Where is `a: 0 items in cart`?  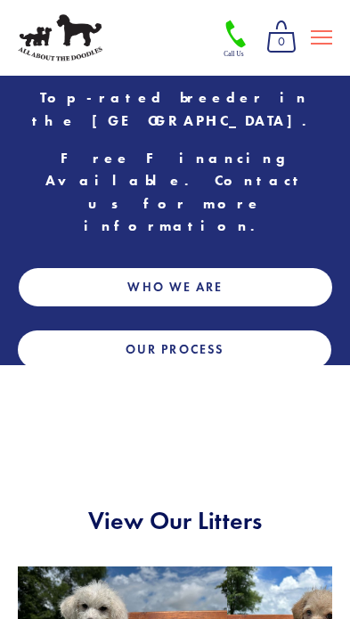 a: 0 items in cart is located at coordinates (282, 37).